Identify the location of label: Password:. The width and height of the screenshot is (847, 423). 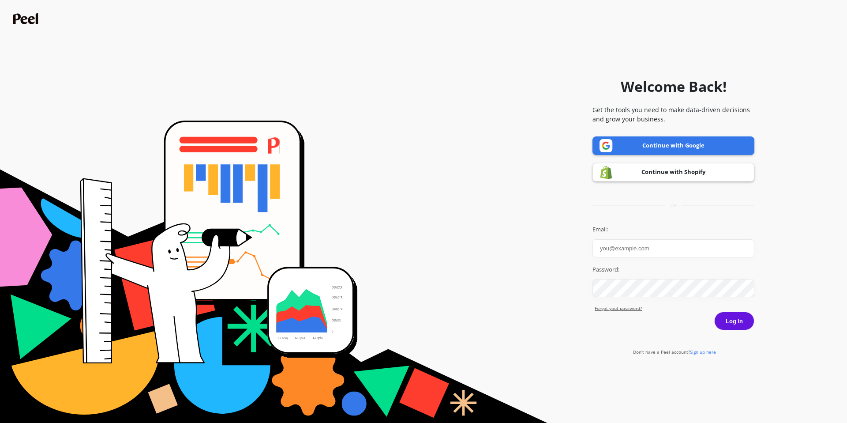
(673, 270).